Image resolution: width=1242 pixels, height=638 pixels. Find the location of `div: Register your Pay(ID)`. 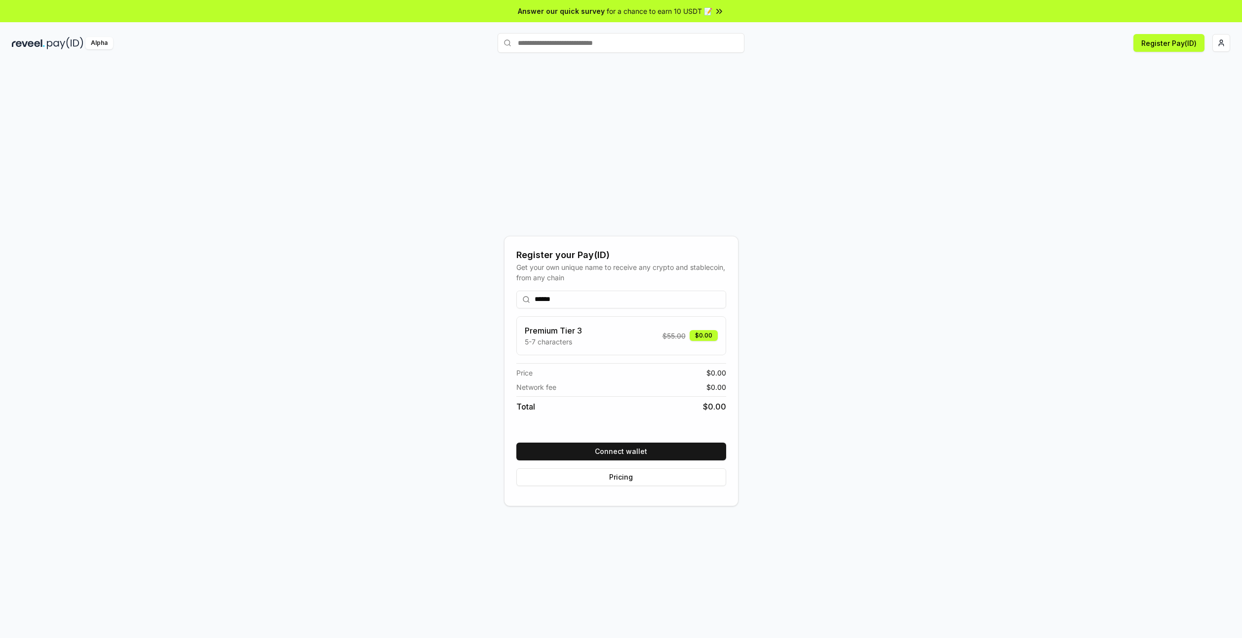

div: Register your Pay(ID) is located at coordinates (621, 255).